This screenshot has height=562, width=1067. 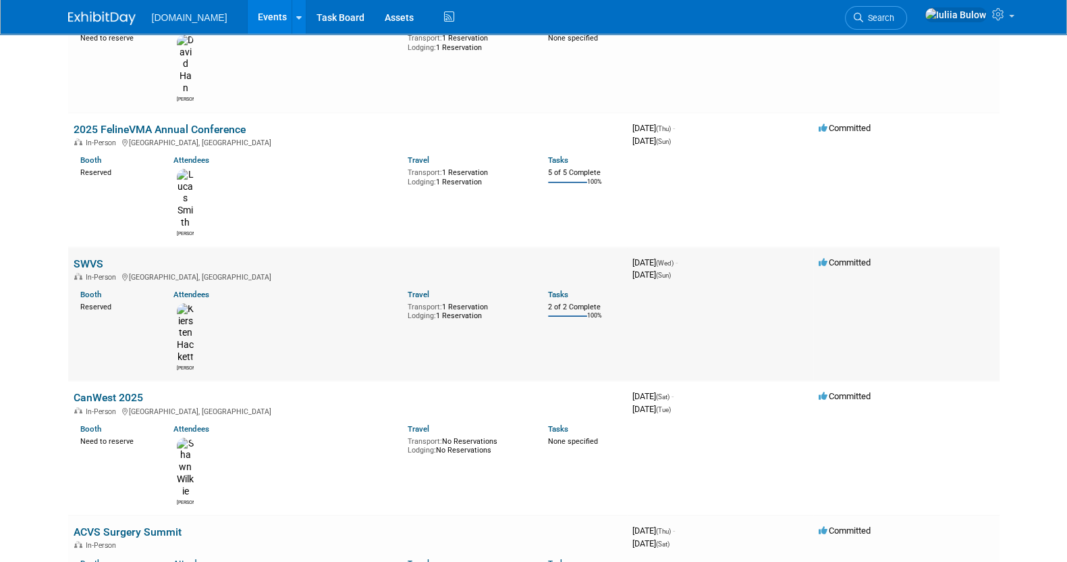 What do you see at coordinates (185, 467) in the screenshot?
I see `img: Shawn Wilkie` at bounding box center [185, 467].